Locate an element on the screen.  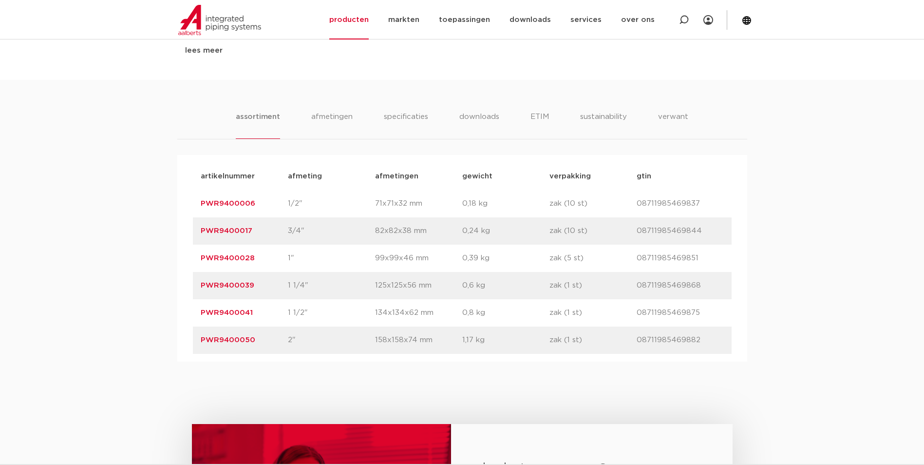
p: afmetingen is located at coordinates (419, 176).